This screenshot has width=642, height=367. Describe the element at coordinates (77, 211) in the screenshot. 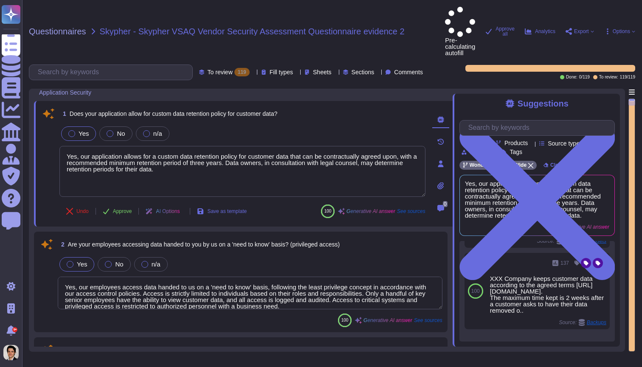

I see `button: Undo` at that location.